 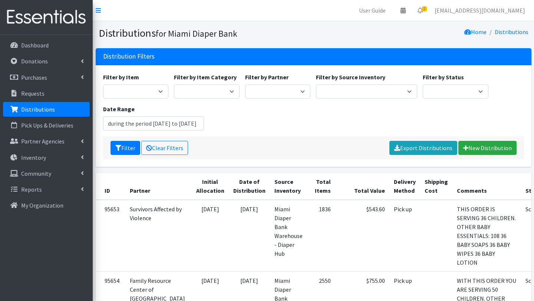 I want to click on td: 95653, so click(x=110, y=236).